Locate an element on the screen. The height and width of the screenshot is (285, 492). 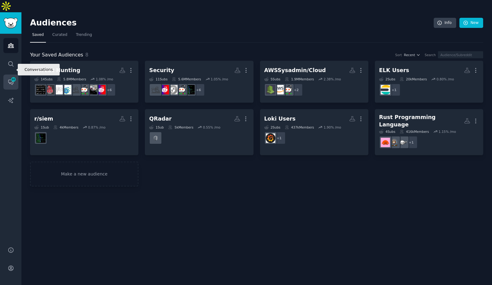
a: Saved is located at coordinates (38, 36).